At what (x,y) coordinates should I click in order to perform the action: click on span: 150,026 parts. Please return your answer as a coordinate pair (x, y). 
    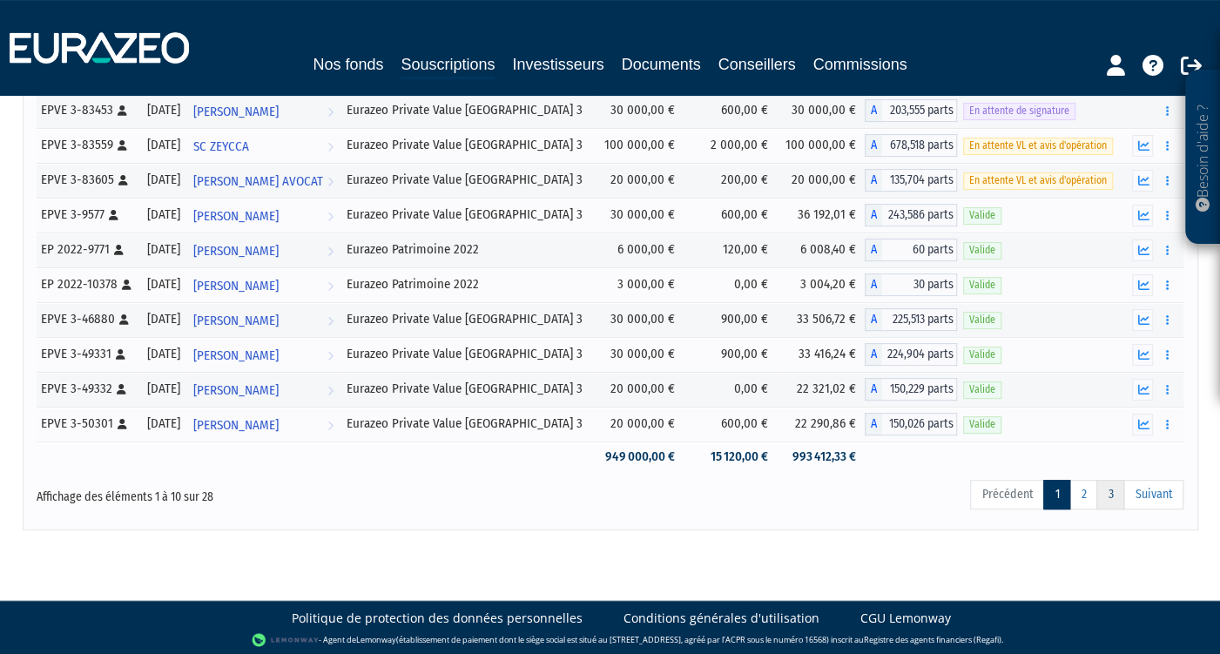
    Looking at the image, I should click on (920, 424).